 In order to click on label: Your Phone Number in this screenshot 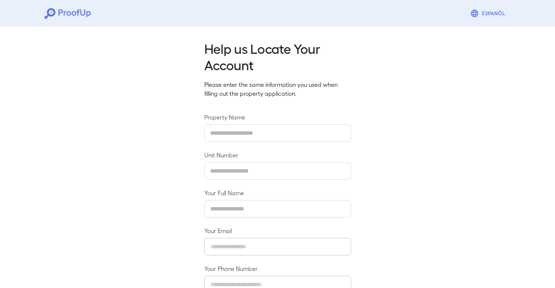, I will do `click(278, 268)`.